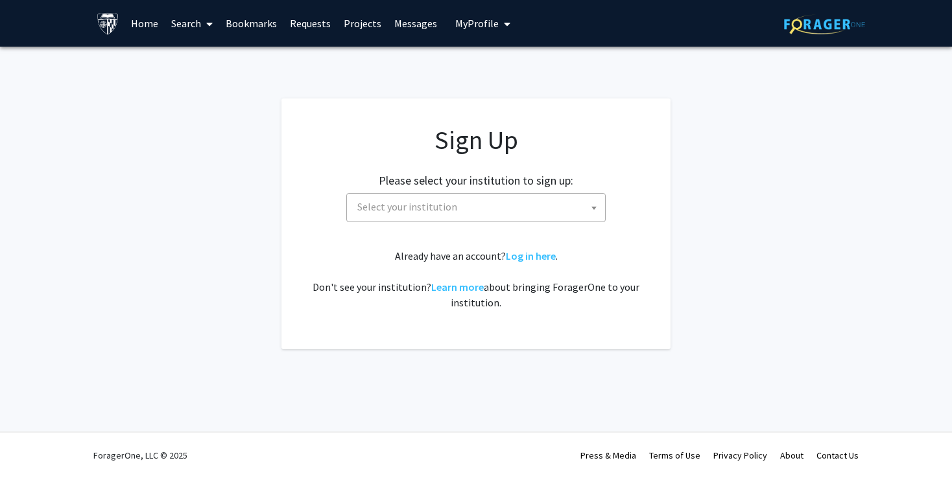  What do you see at coordinates (477, 23) in the screenshot?
I see `span: My Profile` at bounding box center [477, 23].